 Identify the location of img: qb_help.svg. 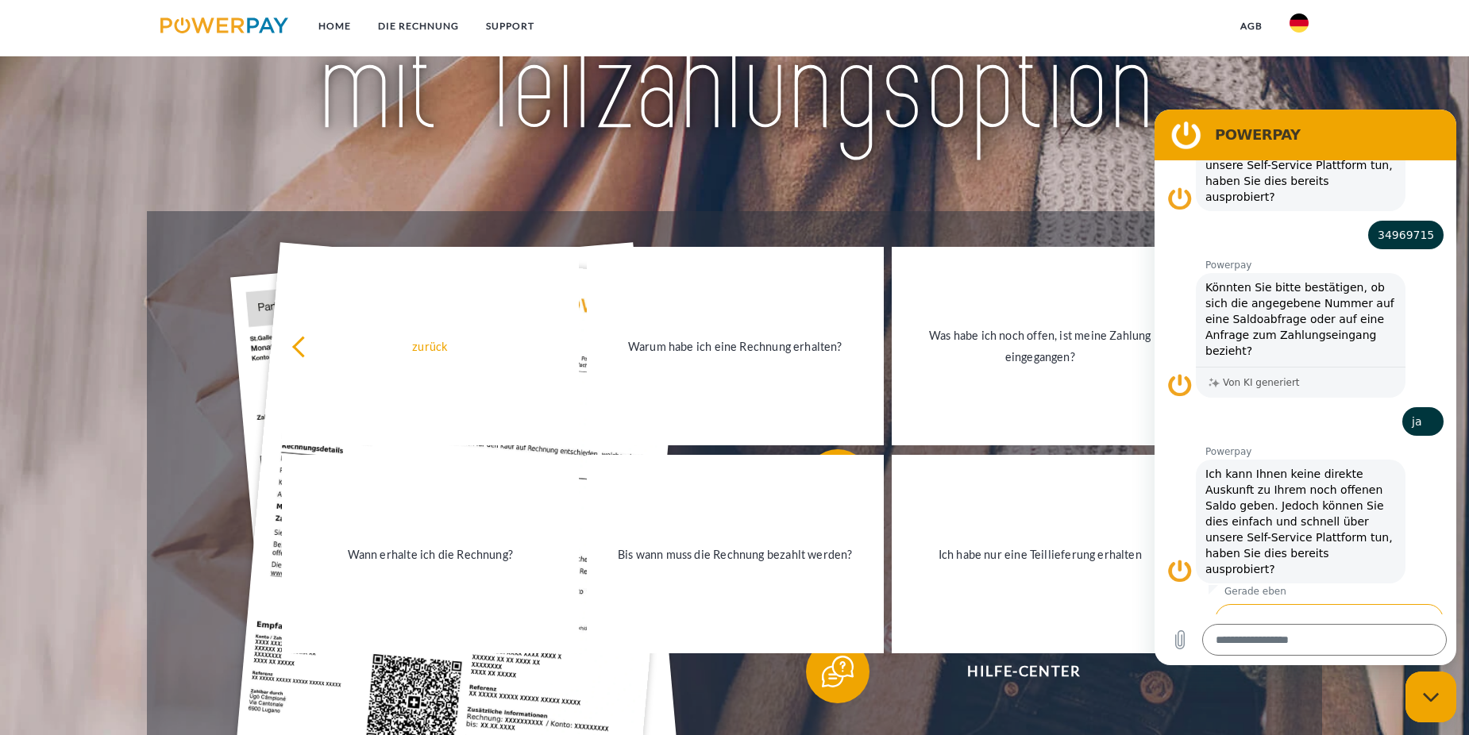
(838, 672).